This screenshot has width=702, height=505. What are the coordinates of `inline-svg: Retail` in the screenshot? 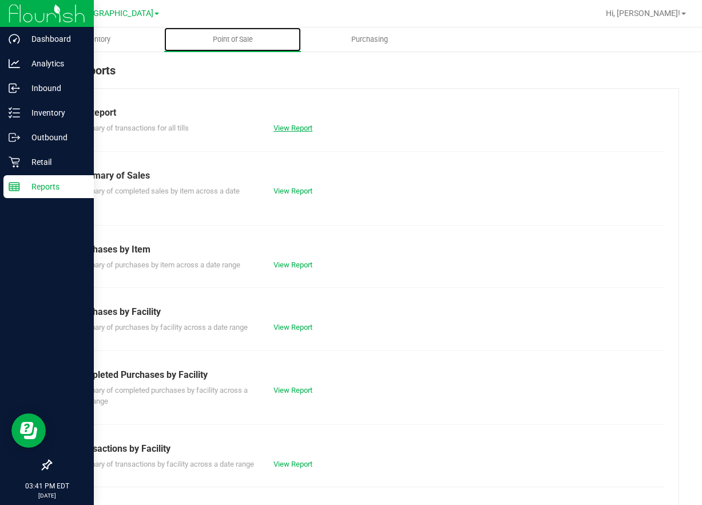 It's located at (14, 162).